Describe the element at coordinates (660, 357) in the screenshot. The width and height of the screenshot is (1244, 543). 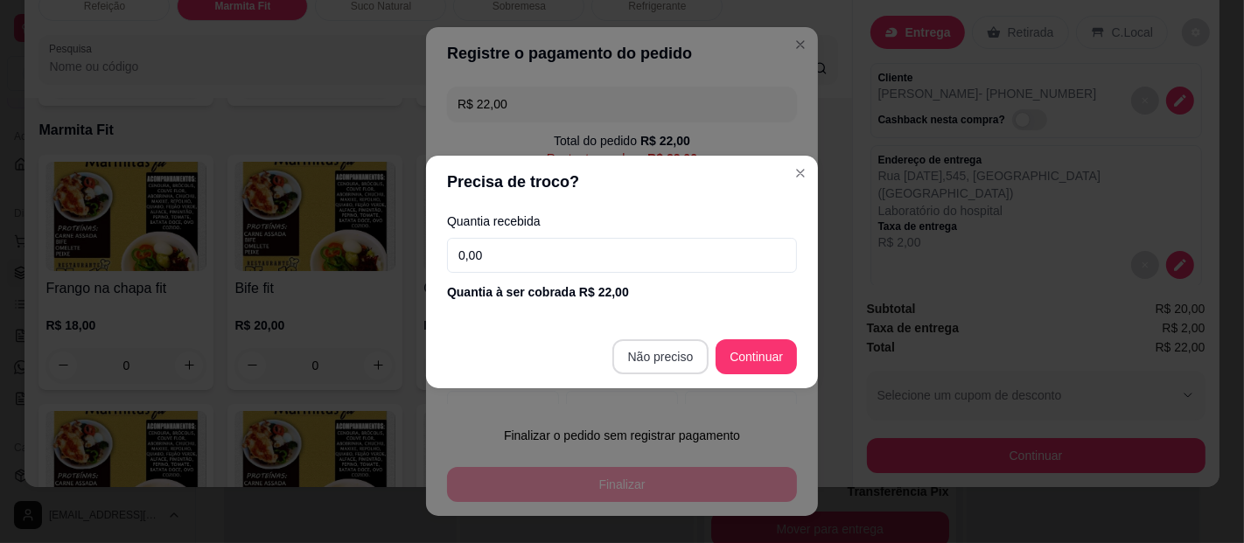
I see `button: Não preciso` at that location.